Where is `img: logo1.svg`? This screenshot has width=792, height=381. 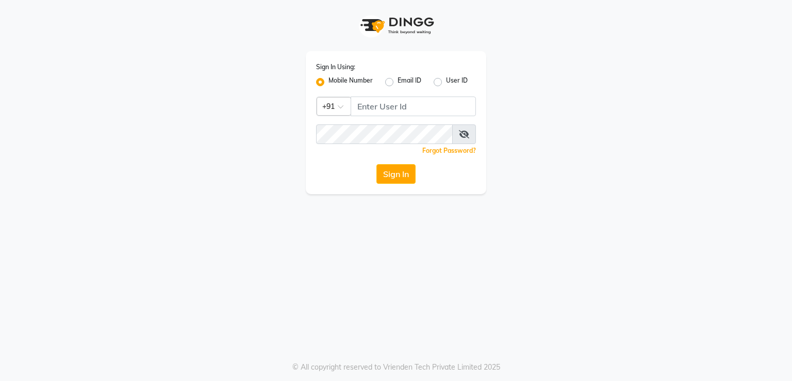
img: logo1.svg is located at coordinates (396, 25).